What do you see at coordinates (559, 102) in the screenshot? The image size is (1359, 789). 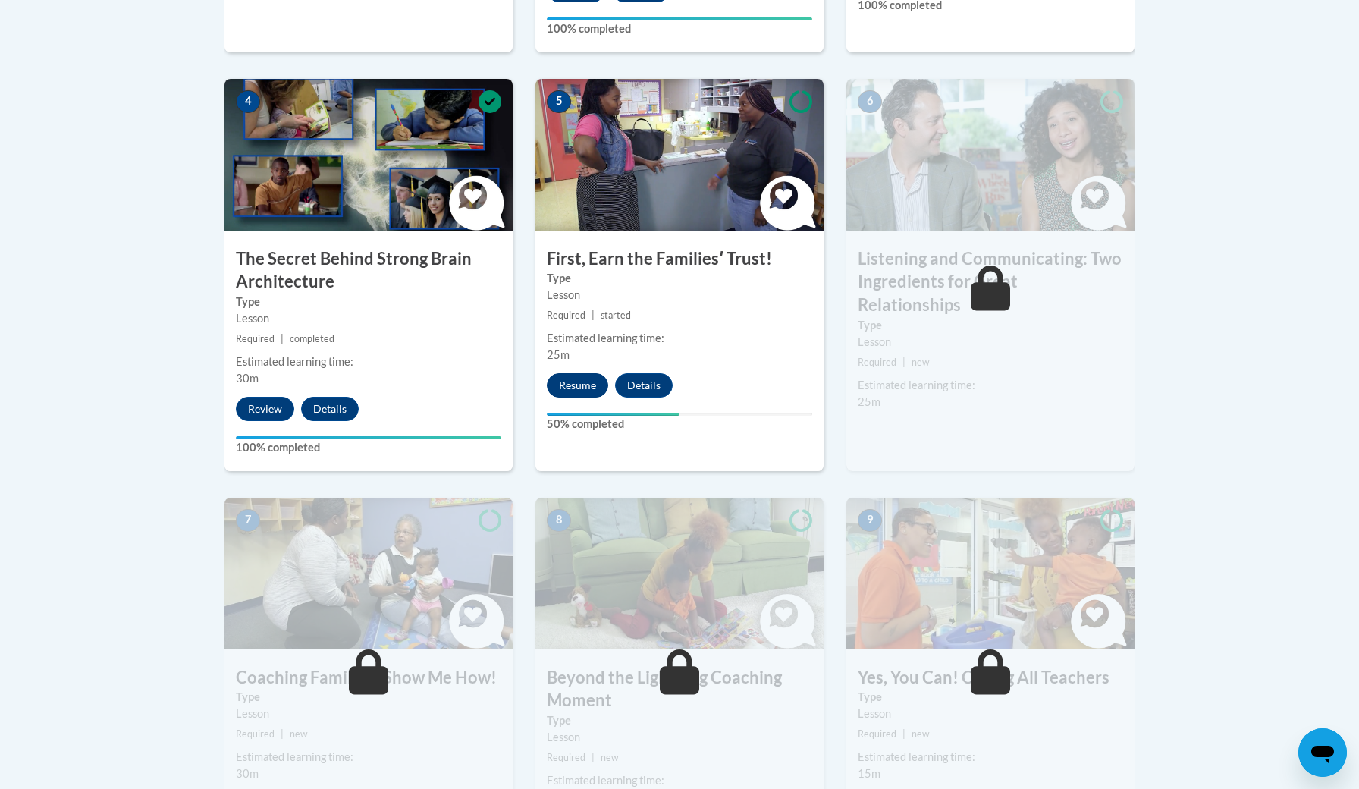 I see `span: 5` at bounding box center [559, 102].